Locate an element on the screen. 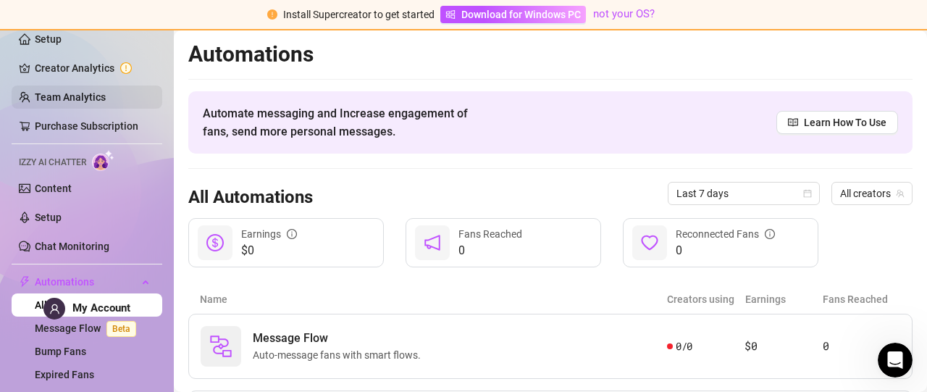 Image resolution: width=927 pixels, height=392 pixels. span: team is located at coordinates (900, 193).